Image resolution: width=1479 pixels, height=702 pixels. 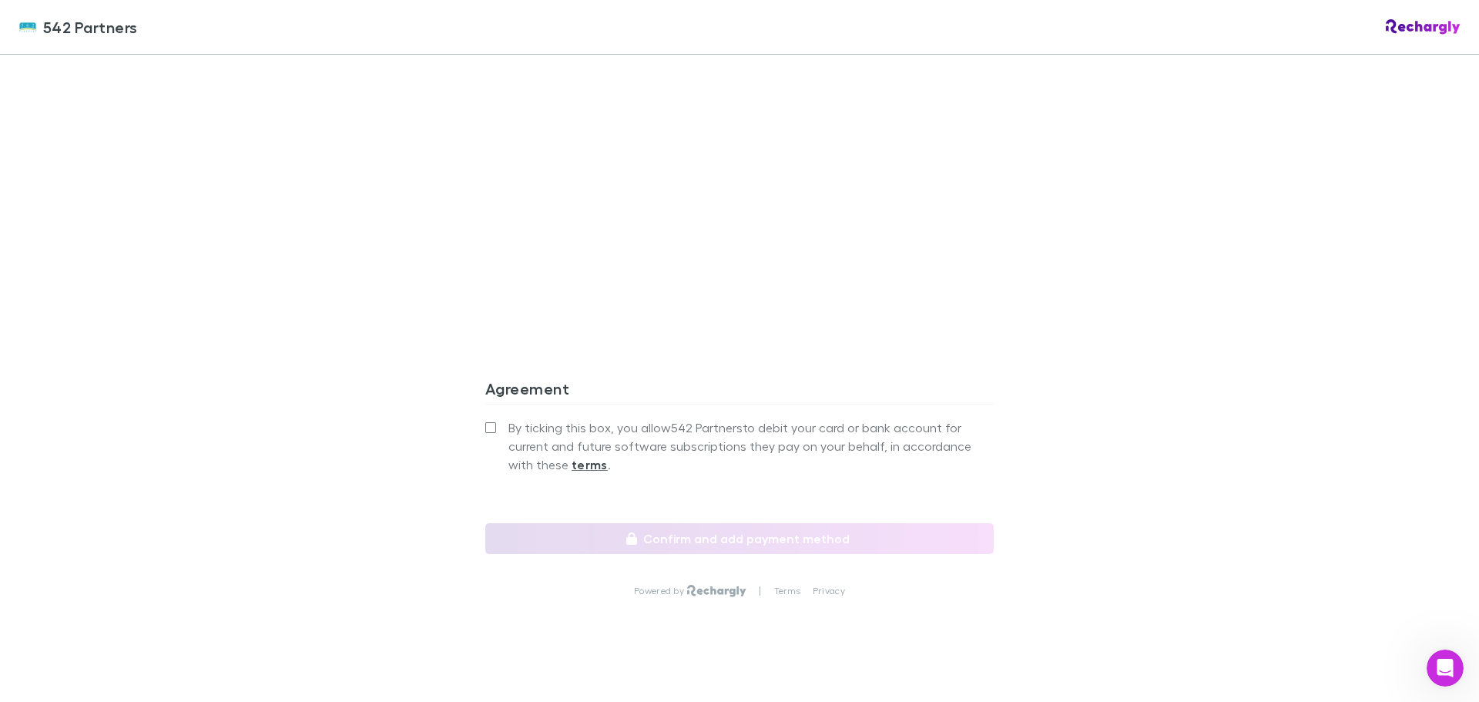 What do you see at coordinates (751, 446) in the screenshot?
I see `span: By ticking this box, you allow 542 Partners to debit your card or bank account for current and fu...` at bounding box center [751, 446].